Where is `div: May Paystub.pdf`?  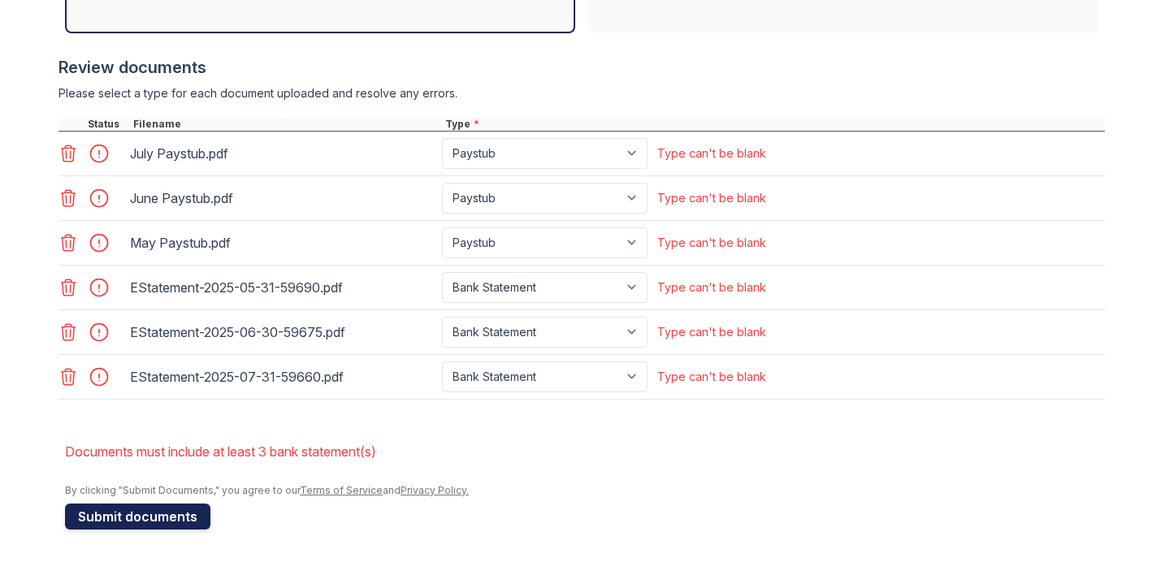
div: May Paystub.pdf is located at coordinates (283, 243).